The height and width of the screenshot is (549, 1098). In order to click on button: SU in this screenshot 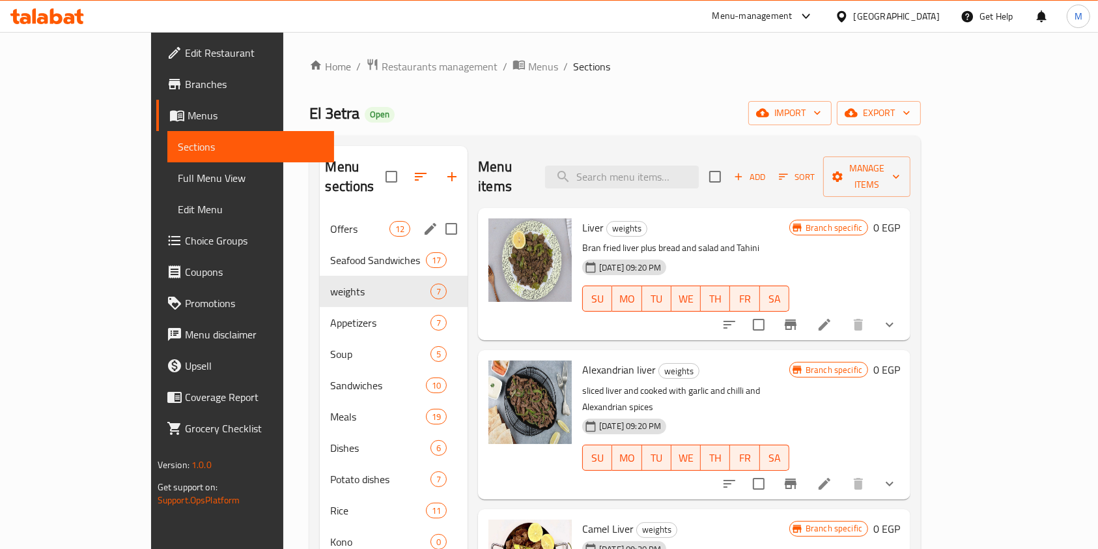, I will do `click(597, 457)`.